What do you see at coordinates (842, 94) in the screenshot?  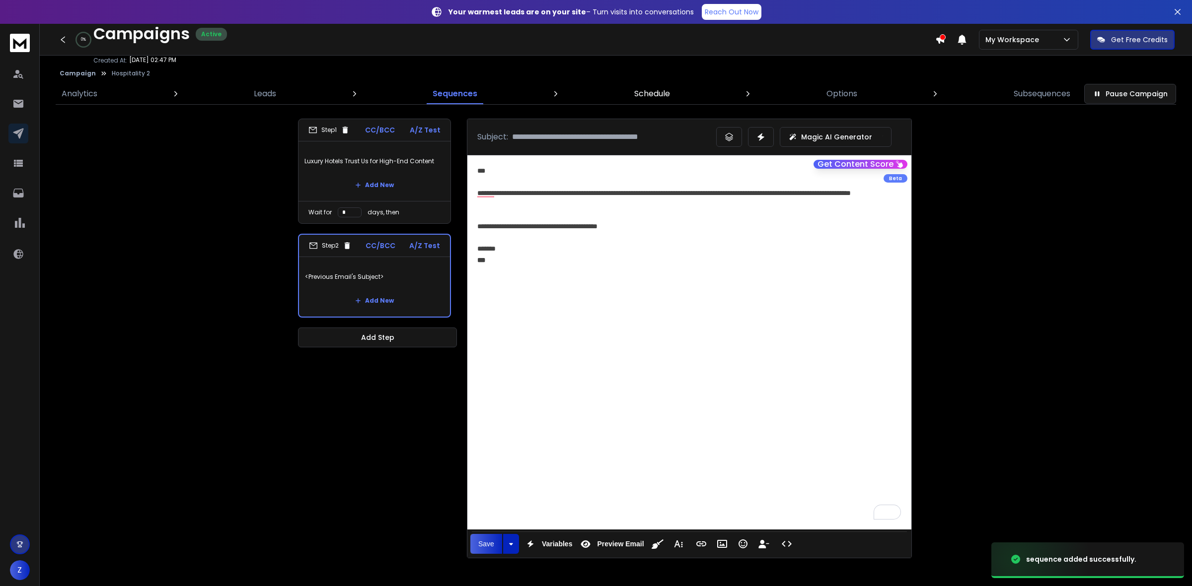 I see `a: Options` at bounding box center [842, 94].